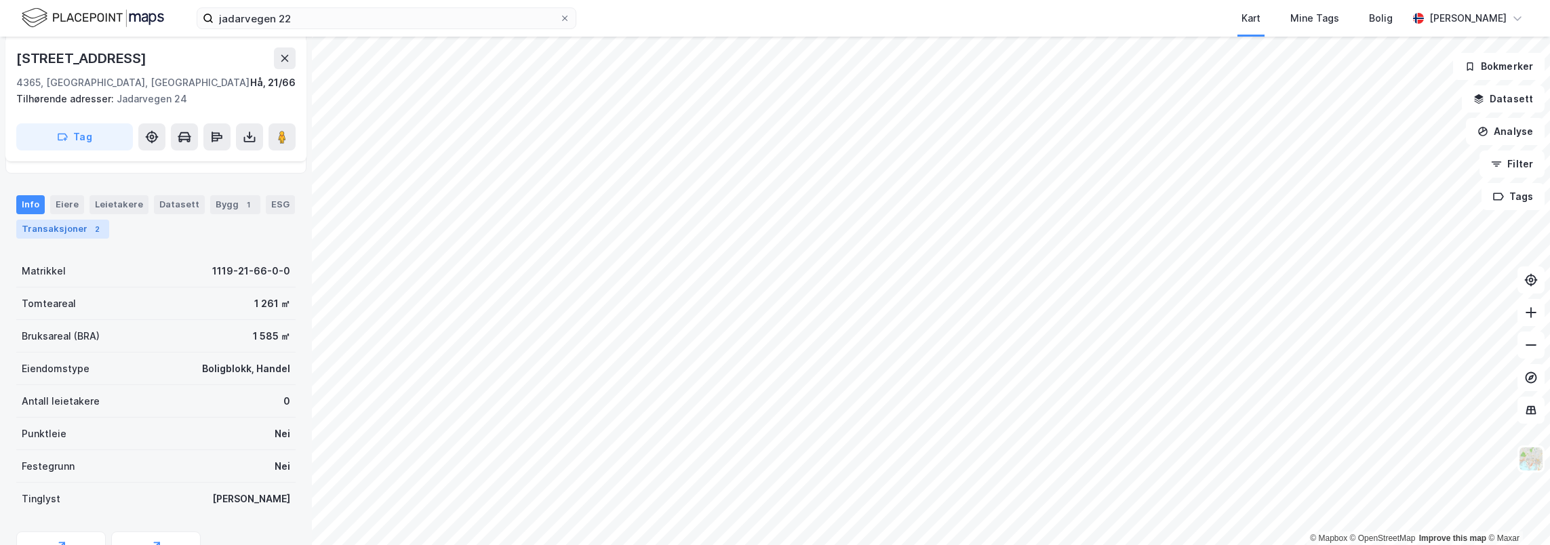 The image size is (1550, 545). Describe the element at coordinates (1512, 164) in the screenshot. I see `button: Filter` at that location.